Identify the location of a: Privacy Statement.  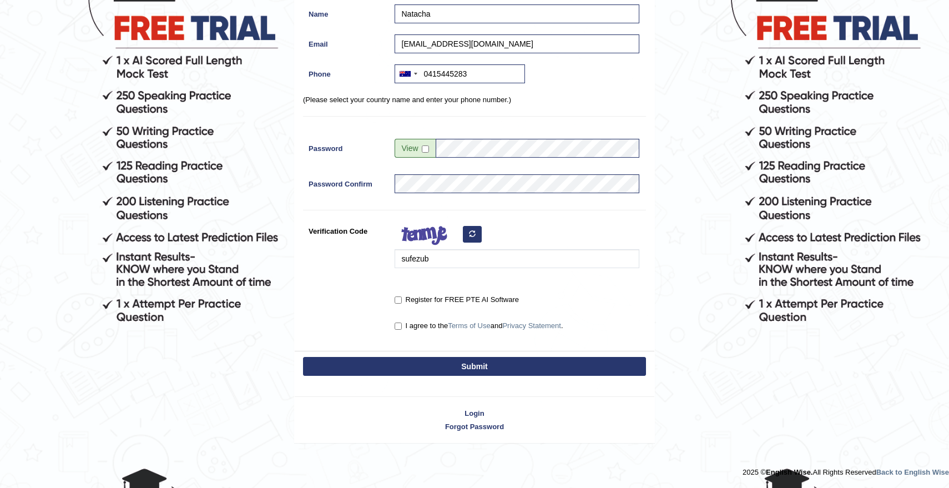
(531, 325).